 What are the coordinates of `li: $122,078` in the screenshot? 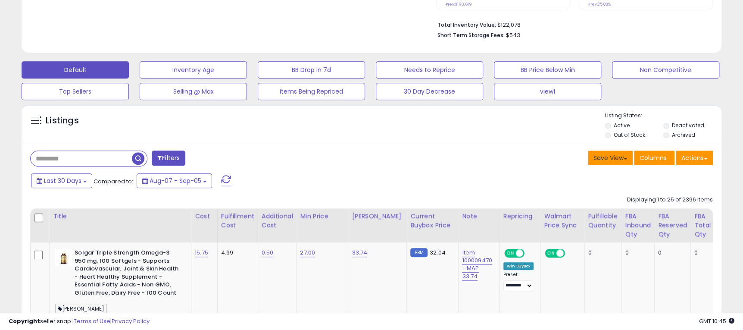 It's located at (572, 24).